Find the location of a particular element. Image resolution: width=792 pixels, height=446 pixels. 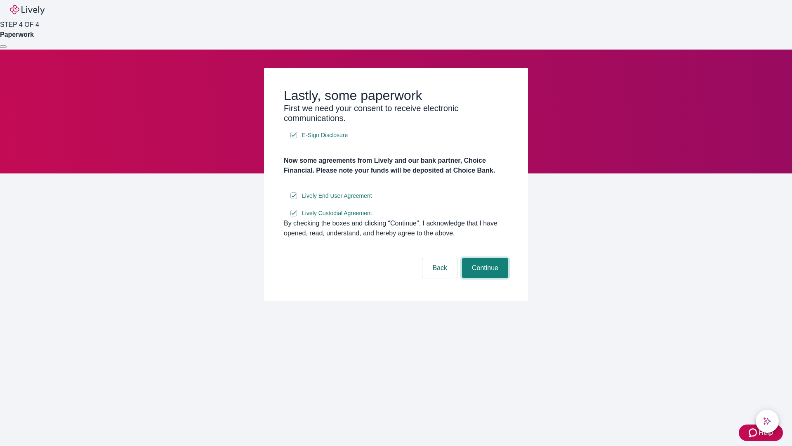

button: Back is located at coordinates (440, 268).